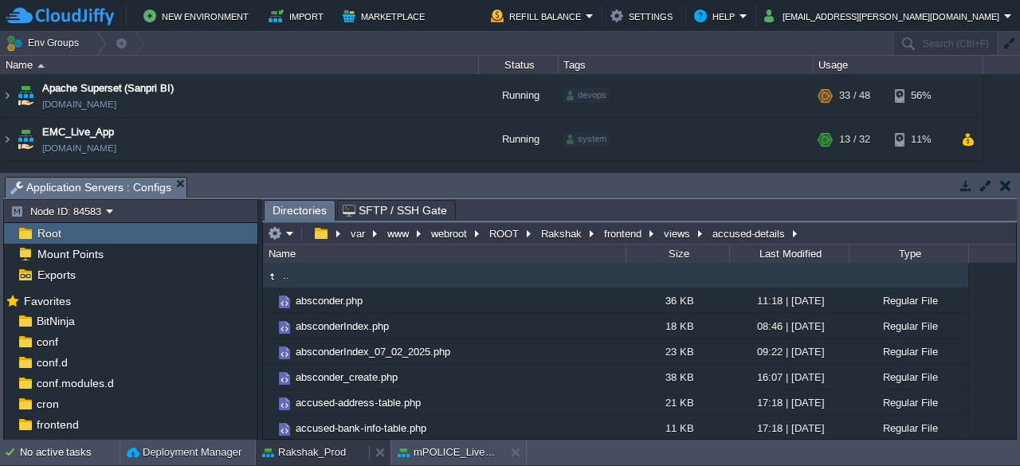 Image resolution: width=1020 pixels, height=466 pixels. I want to click on img: CloudJiffy, so click(60, 16).